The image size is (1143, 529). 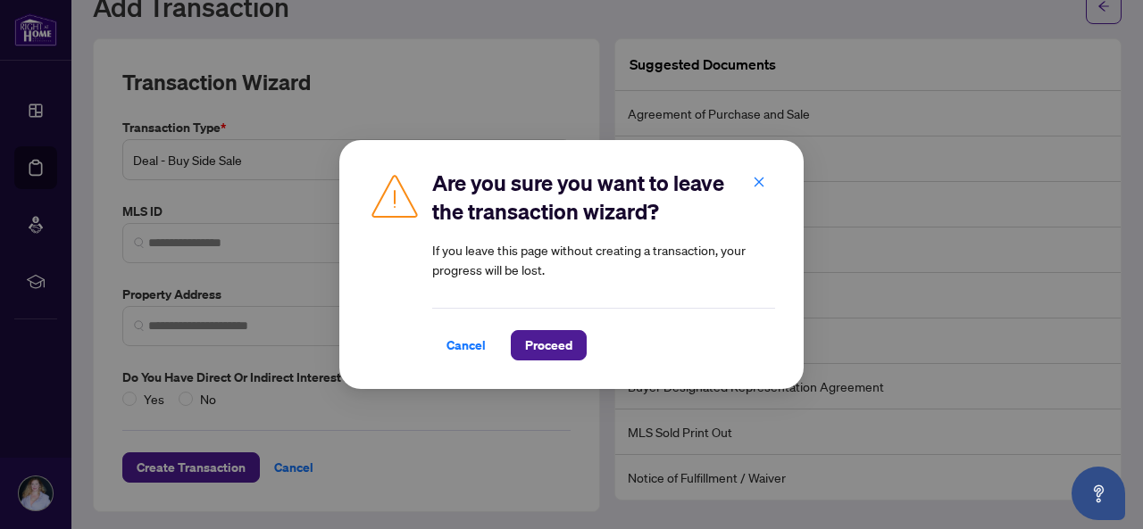 I want to click on article: If you leave this page without creating a transaction, your progress will be lost., so click(x=603, y=260).